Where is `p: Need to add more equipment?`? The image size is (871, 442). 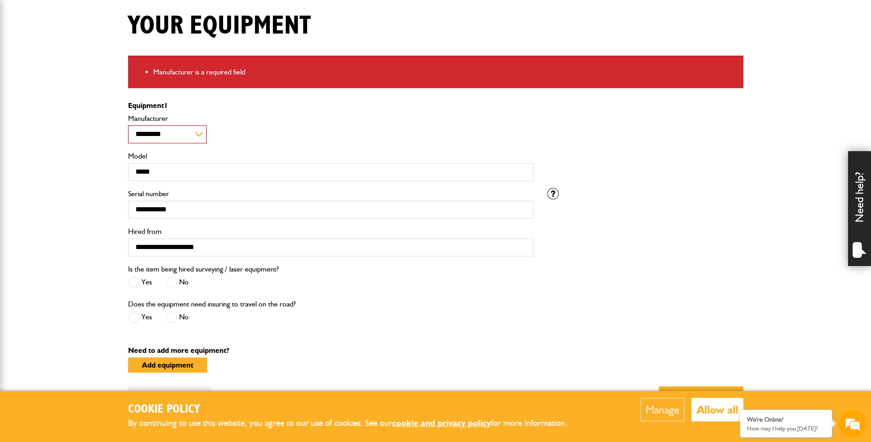
p: Need to add more equipment? is located at coordinates (436, 350).